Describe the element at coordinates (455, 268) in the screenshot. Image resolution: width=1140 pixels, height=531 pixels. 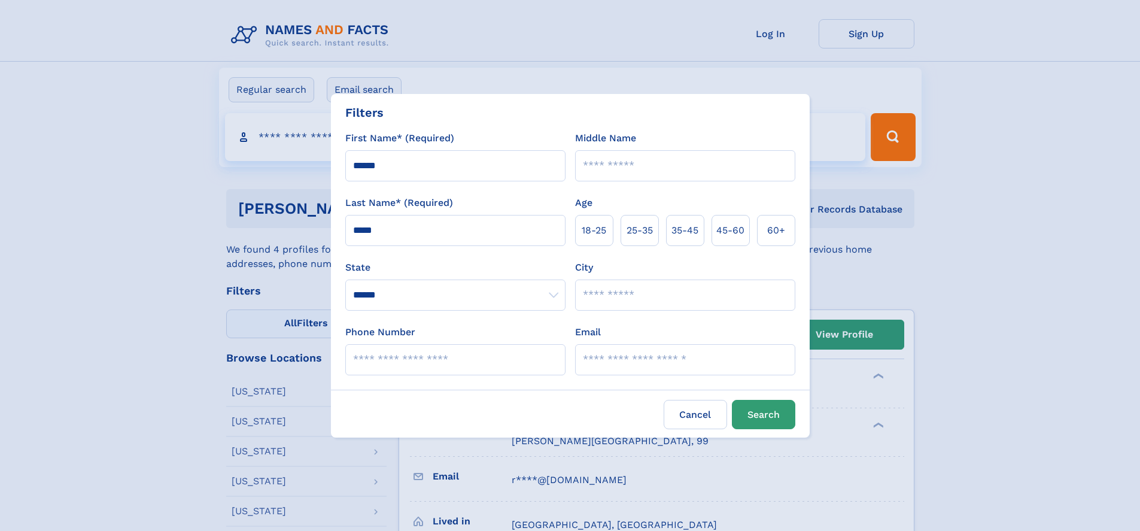
I see `label: State` at that location.